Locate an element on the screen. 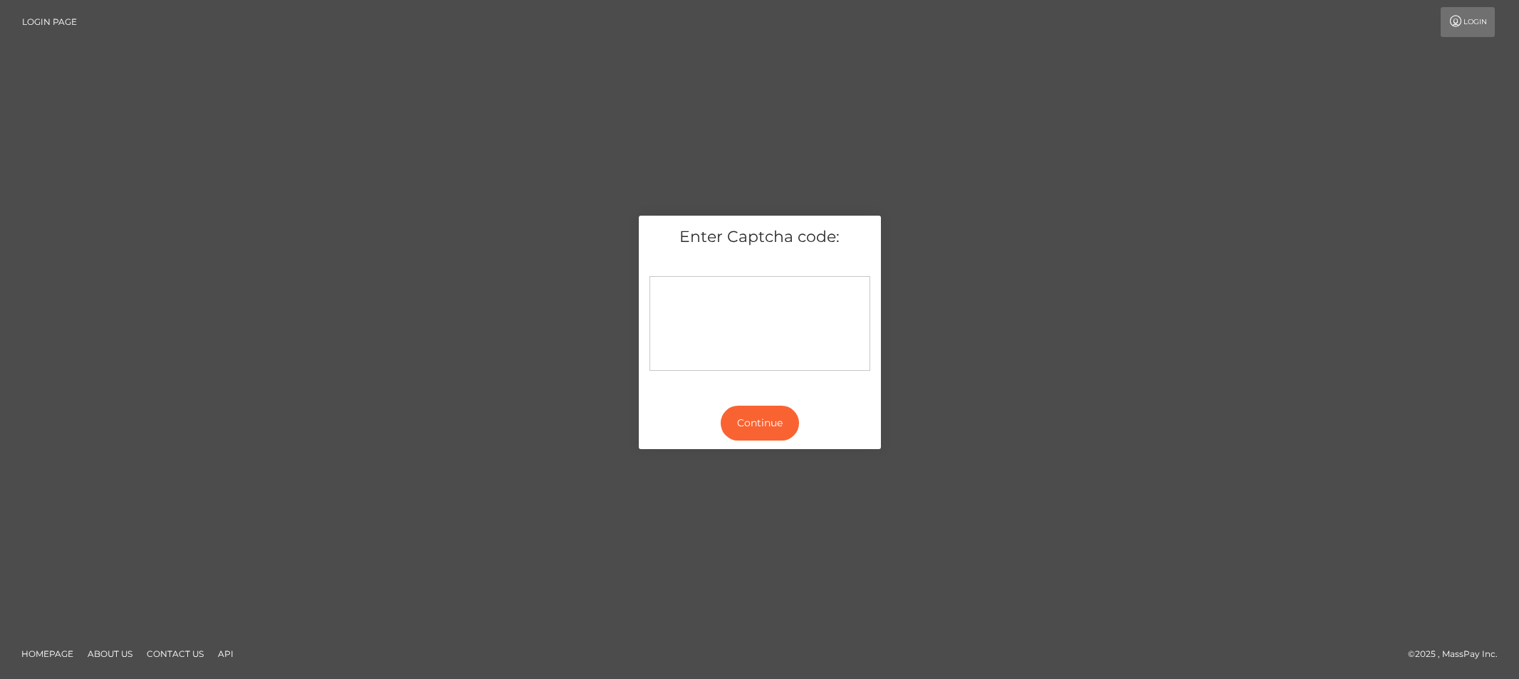 Image resolution: width=1519 pixels, height=679 pixels. a: Login is located at coordinates (1467, 22).